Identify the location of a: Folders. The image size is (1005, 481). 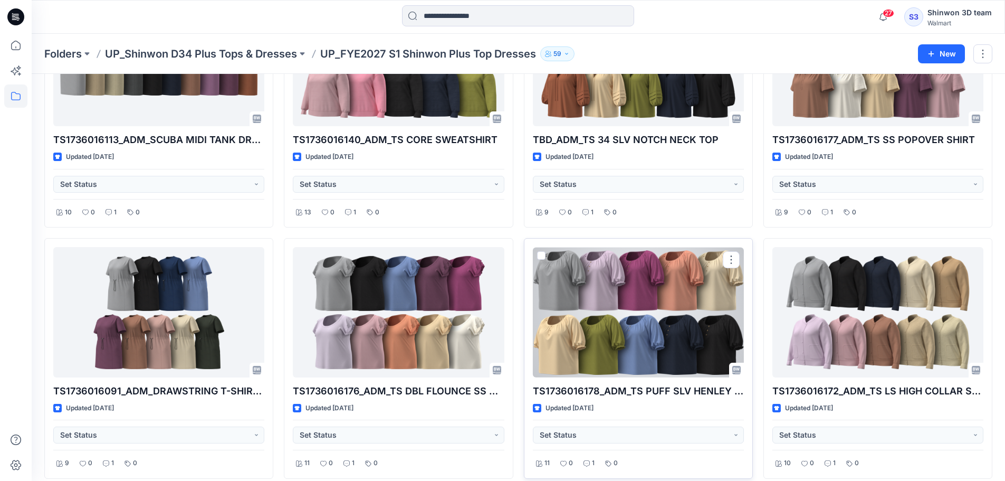
(63, 54).